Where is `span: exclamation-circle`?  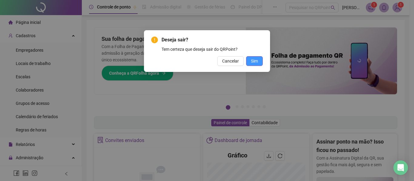
span: exclamation-circle is located at coordinates (154, 40).